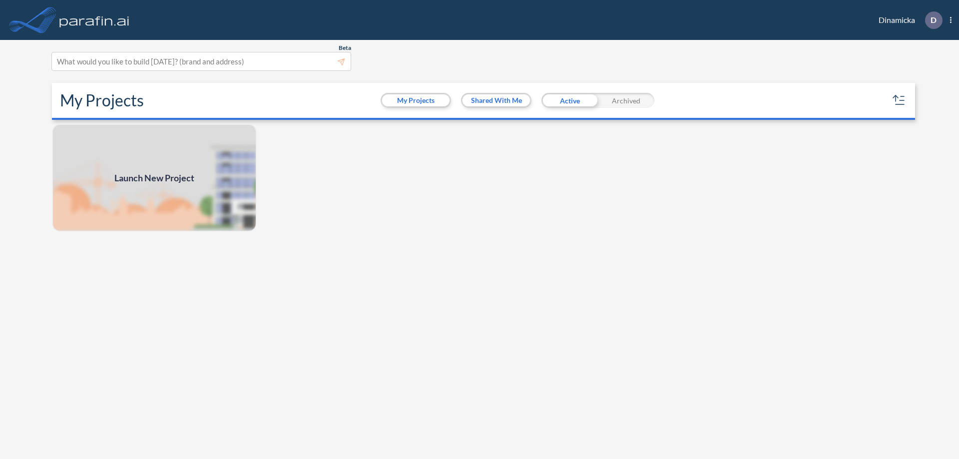 The image size is (959, 459). What do you see at coordinates (570, 100) in the screenshot?
I see `div: Active` at bounding box center [570, 100].